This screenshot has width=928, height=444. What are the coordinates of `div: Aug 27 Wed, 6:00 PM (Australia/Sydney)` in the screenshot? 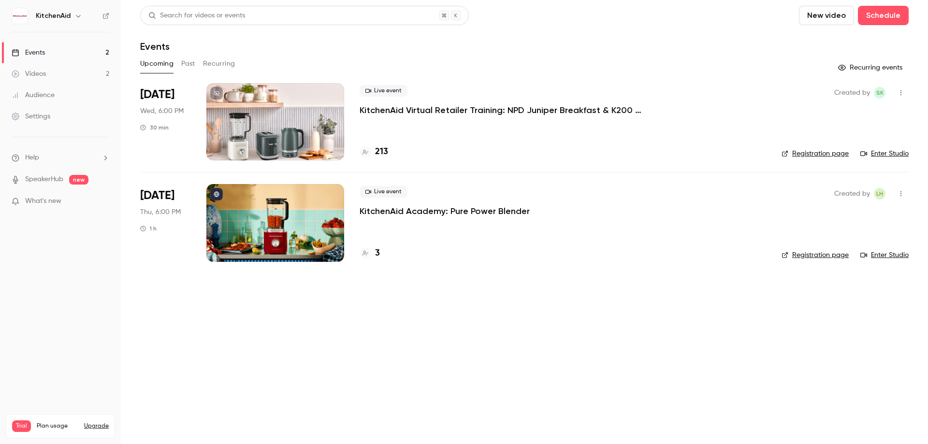 It's located at (165, 122).